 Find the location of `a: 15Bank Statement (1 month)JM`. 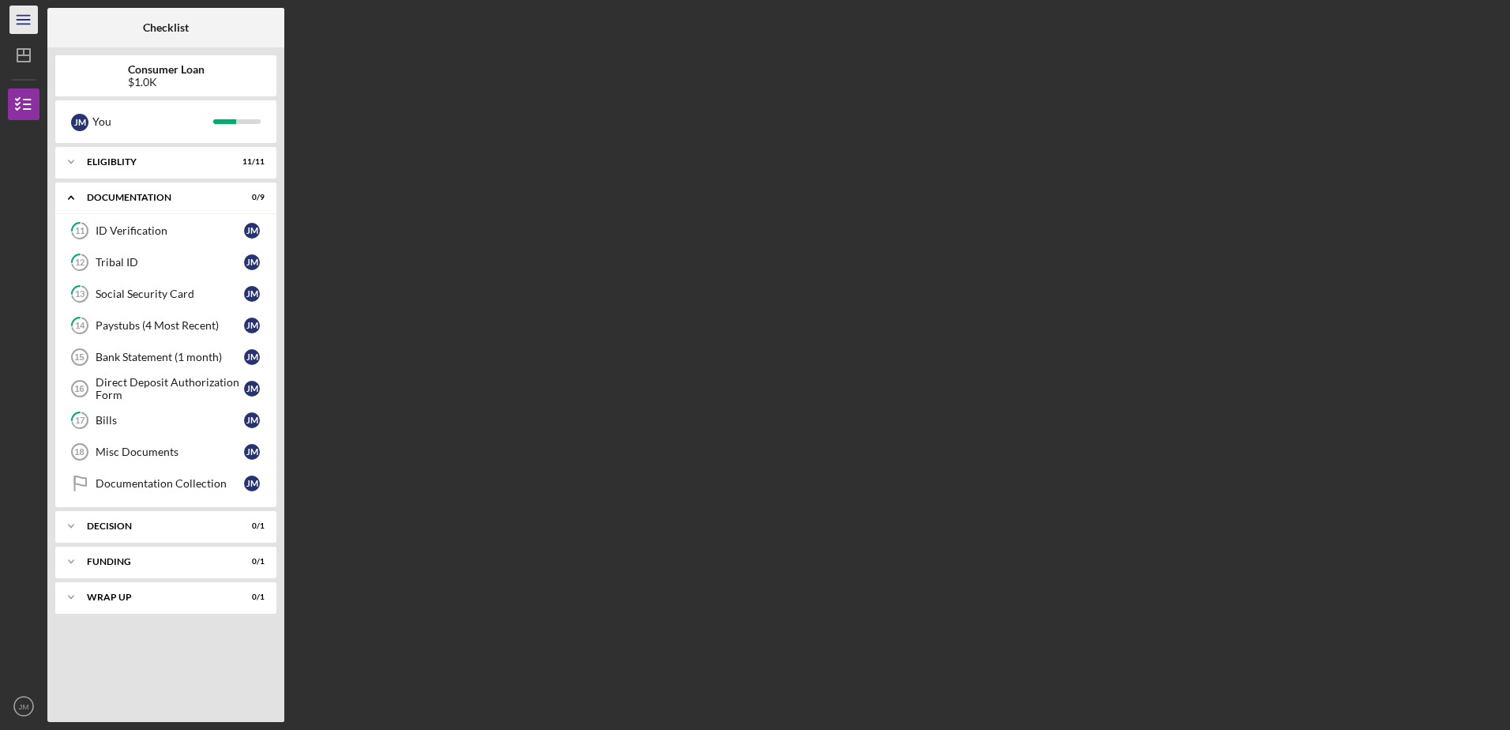

a: 15Bank Statement (1 month)JM is located at coordinates (166, 357).